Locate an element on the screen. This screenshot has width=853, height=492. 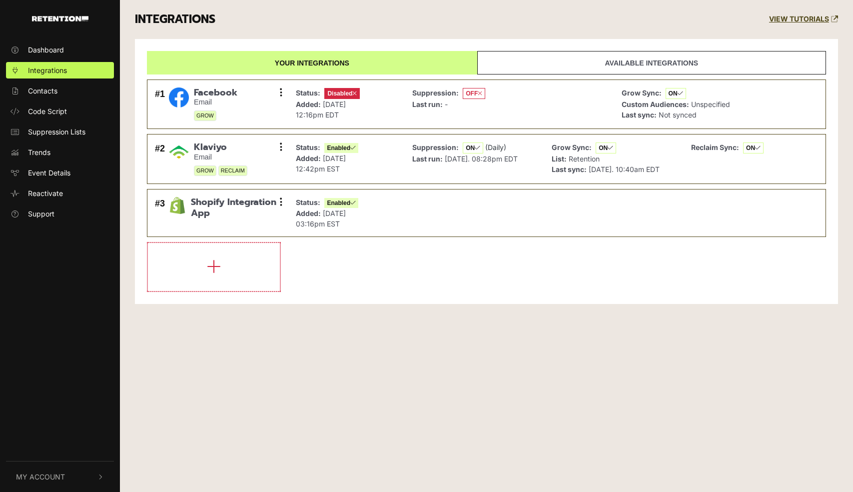
span: Disabled is located at coordinates (342, 93).